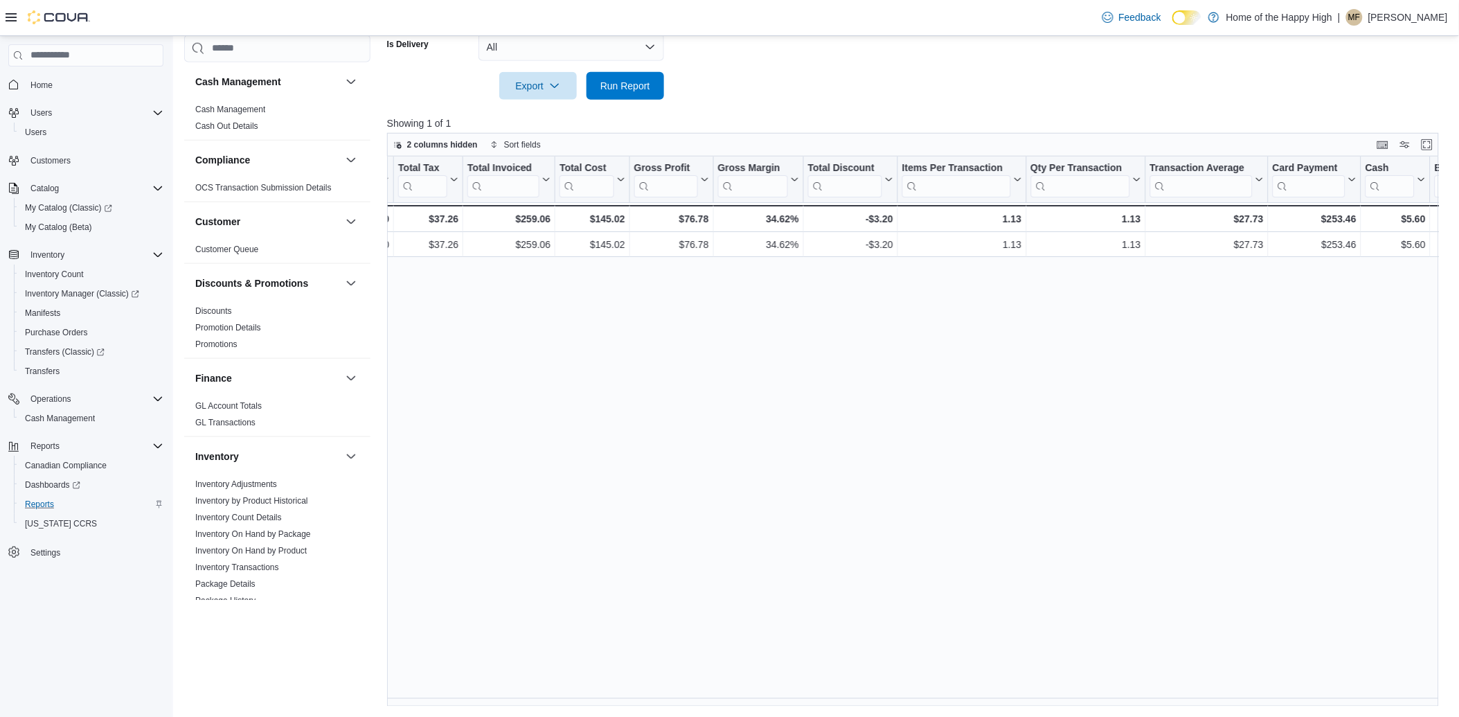 The height and width of the screenshot is (717, 1459). What do you see at coordinates (850, 179) in the screenshot?
I see `button: Total Discount` at bounding box center [850, 179].